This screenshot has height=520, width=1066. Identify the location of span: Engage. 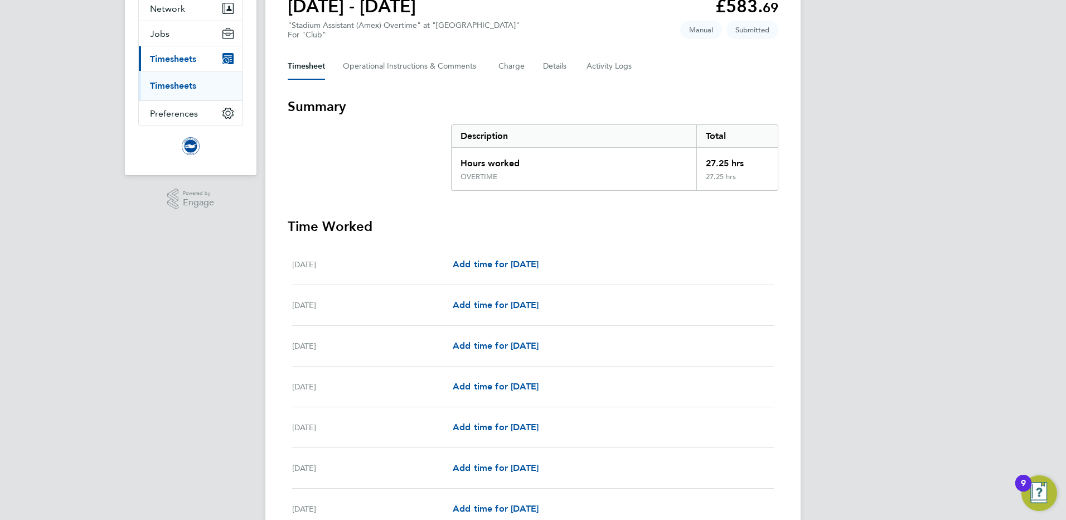
(198, 202).